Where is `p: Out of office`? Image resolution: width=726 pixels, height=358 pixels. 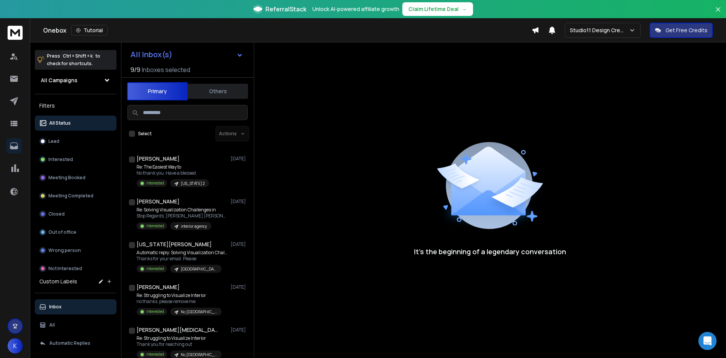
p: Out of office is located at coordinates (62, 232).